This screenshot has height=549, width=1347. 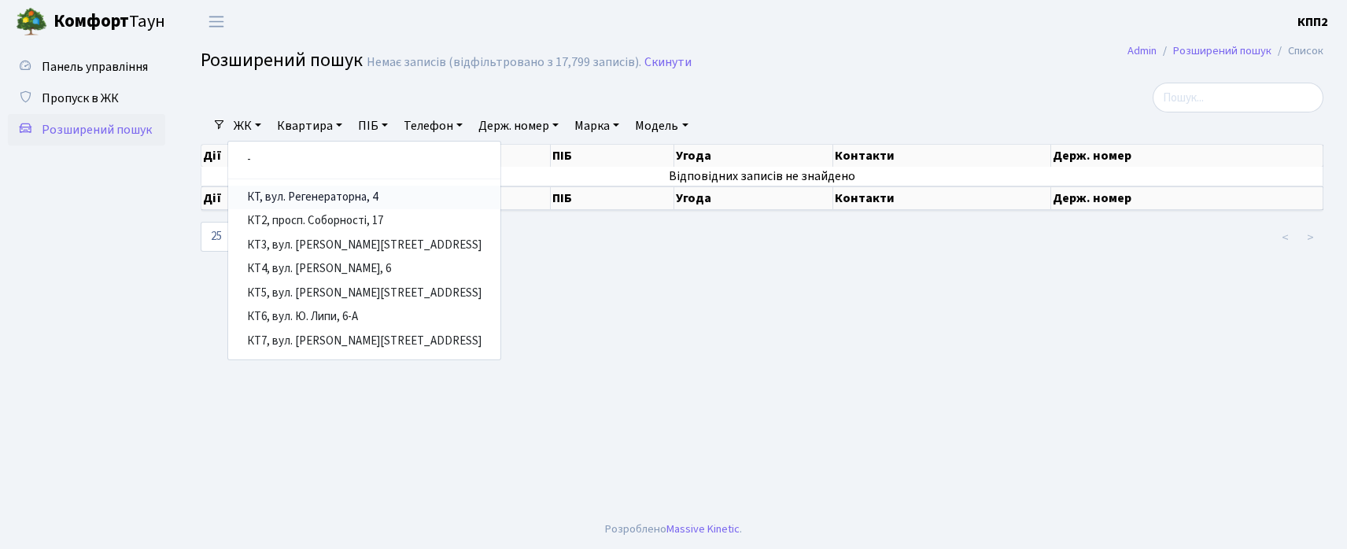 What do you see at coordinates (87, 98) in the screenshot?
I see `a: Пропуск в ЖК` at bounding box center [87, 98].